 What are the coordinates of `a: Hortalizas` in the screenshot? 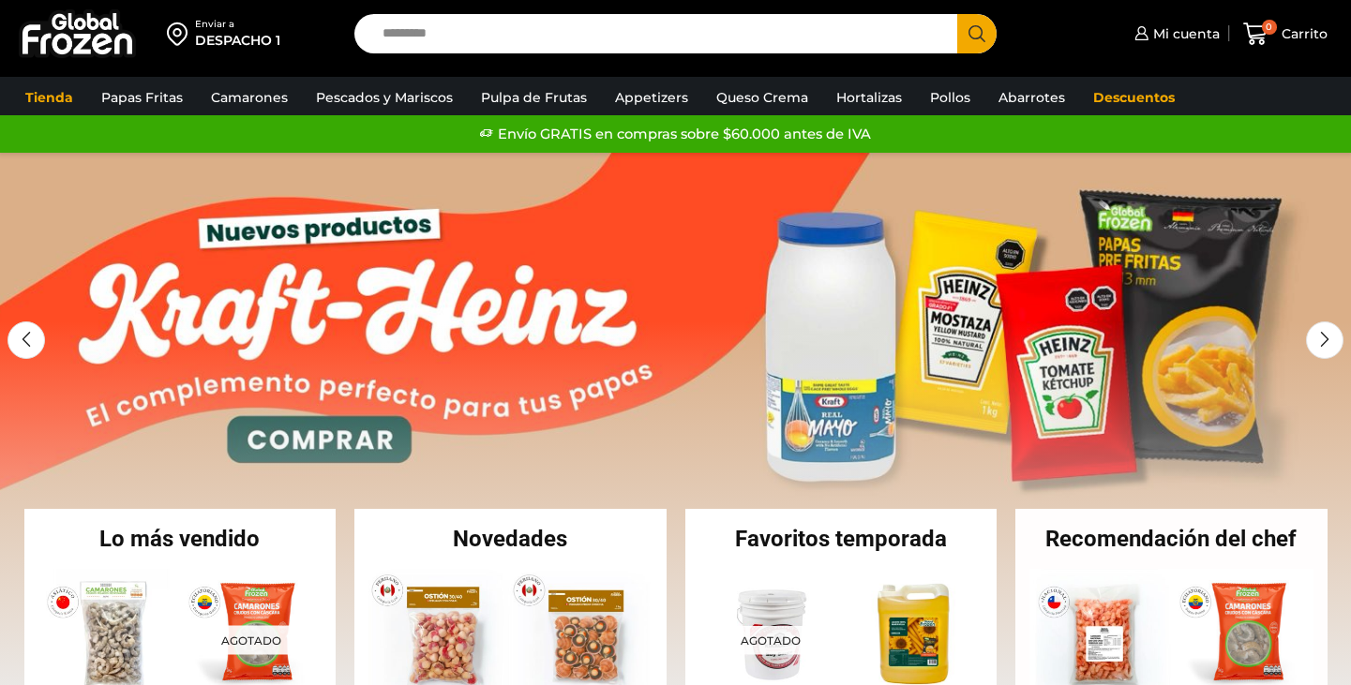 It's located at (869, 98).